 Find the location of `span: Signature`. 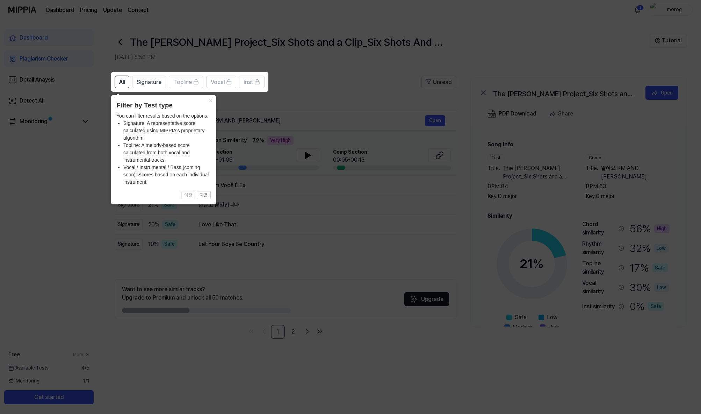

span: Signature is located at coordinates (149, 82).